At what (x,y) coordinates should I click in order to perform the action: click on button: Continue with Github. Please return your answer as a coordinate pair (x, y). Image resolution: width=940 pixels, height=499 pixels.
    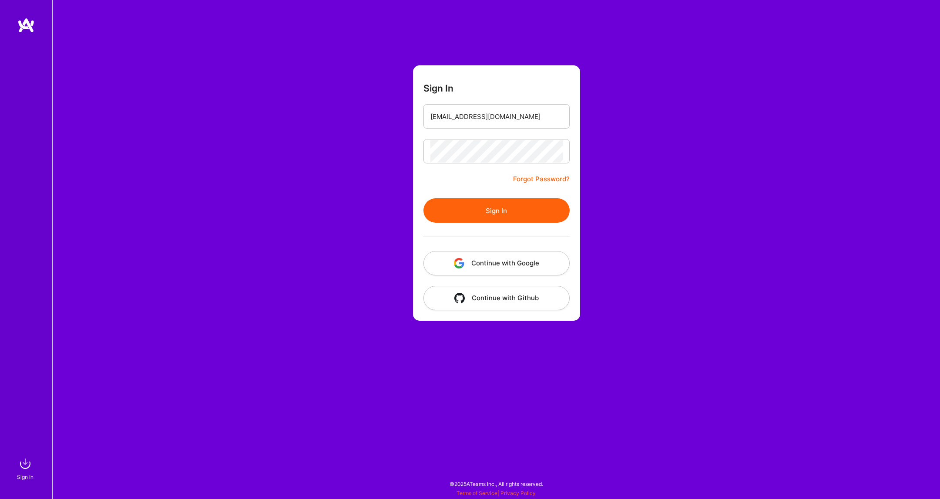
    Looking at the image, I should click on (497, 298).